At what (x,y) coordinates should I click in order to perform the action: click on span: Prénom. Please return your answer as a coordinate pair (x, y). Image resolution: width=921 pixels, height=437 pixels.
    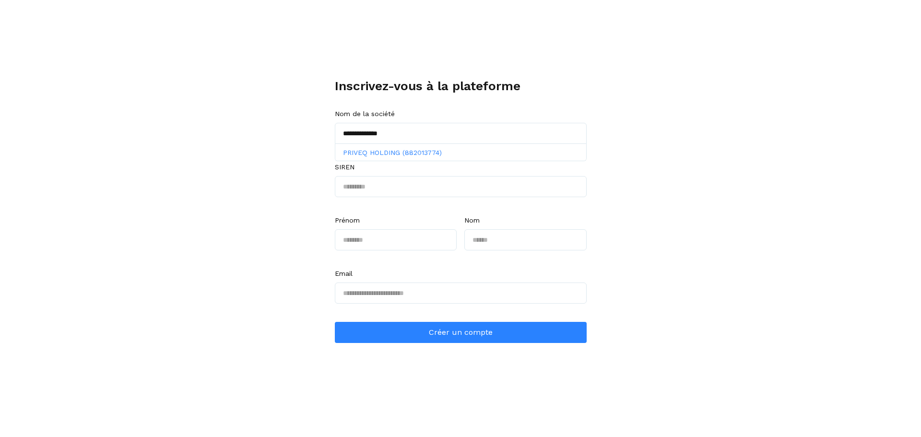
    Looking at the image, I should click on (347, 220).